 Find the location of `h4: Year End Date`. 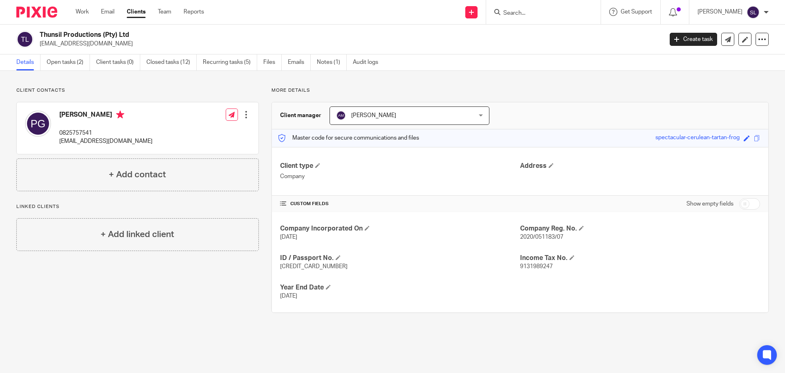

h4: Year End Date is located at coordinates (400, 287).